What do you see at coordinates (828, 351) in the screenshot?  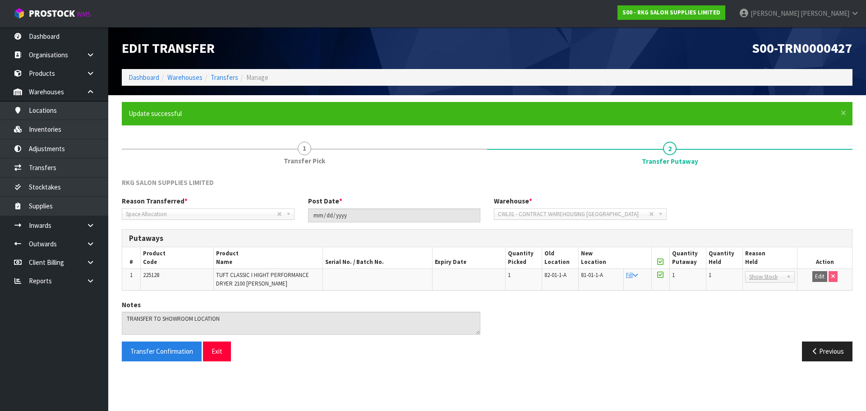 I see `button: Previous` at bounding box center [828, 351].